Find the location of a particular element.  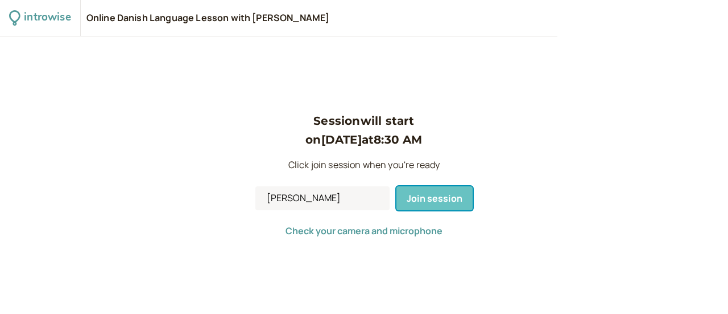

div: introwise is located at coordinates (47, 18).